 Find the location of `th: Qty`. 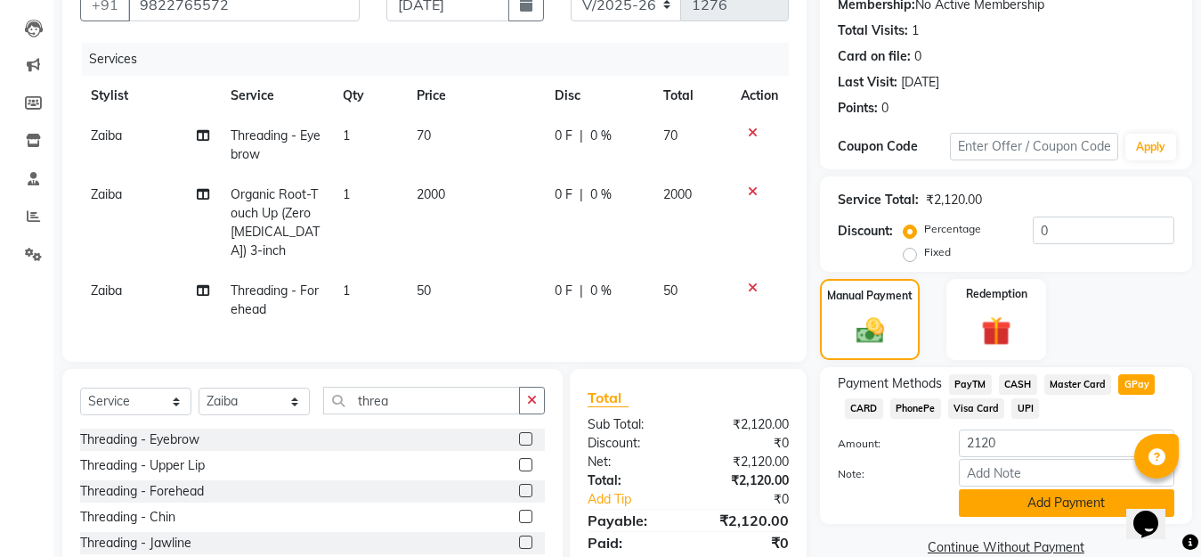

th: Qty is located at coordinates (369, 95).